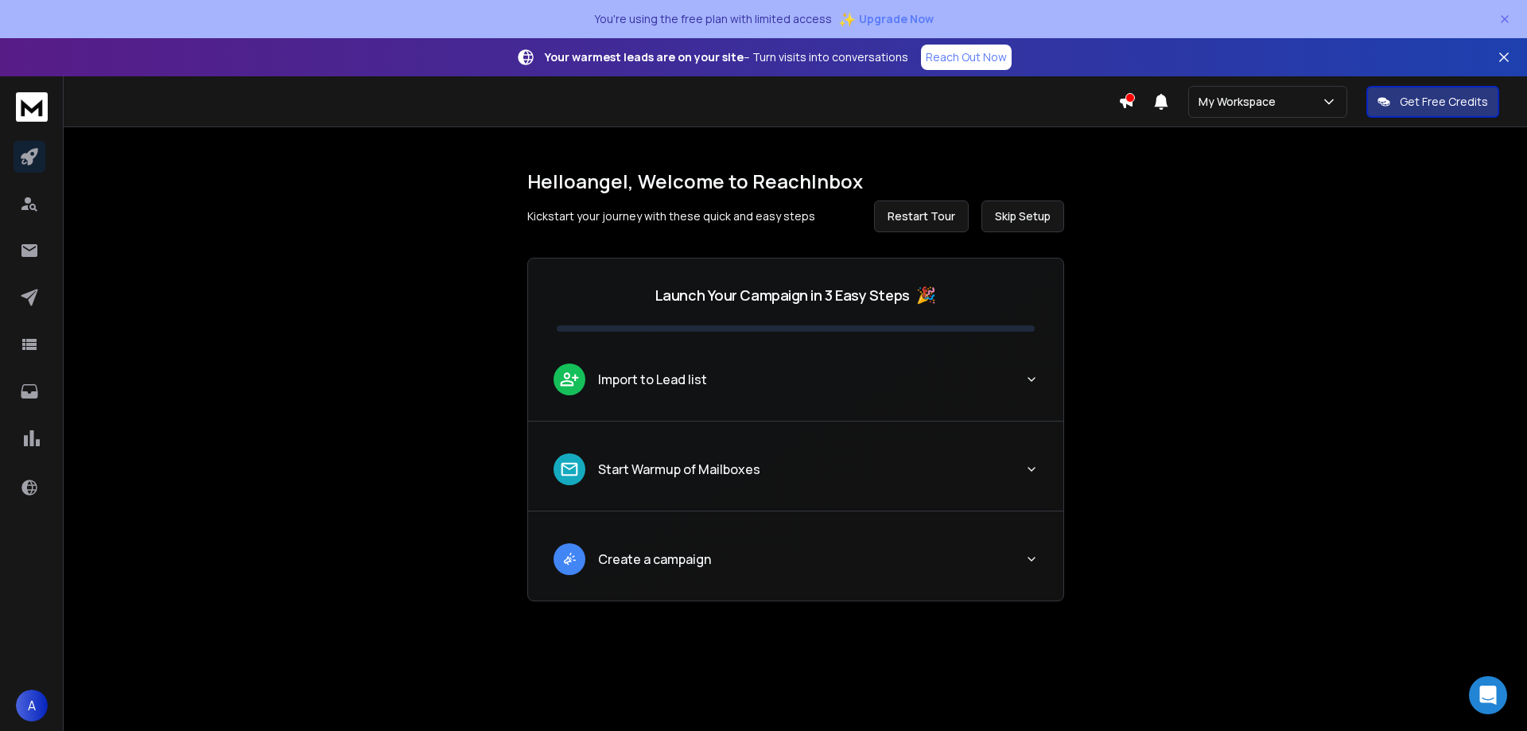 The image size is (1527, 731). Describe the element at coordinates (726, 57) in the screenshot. I see `p: – Turn visits into conversations` at that location.